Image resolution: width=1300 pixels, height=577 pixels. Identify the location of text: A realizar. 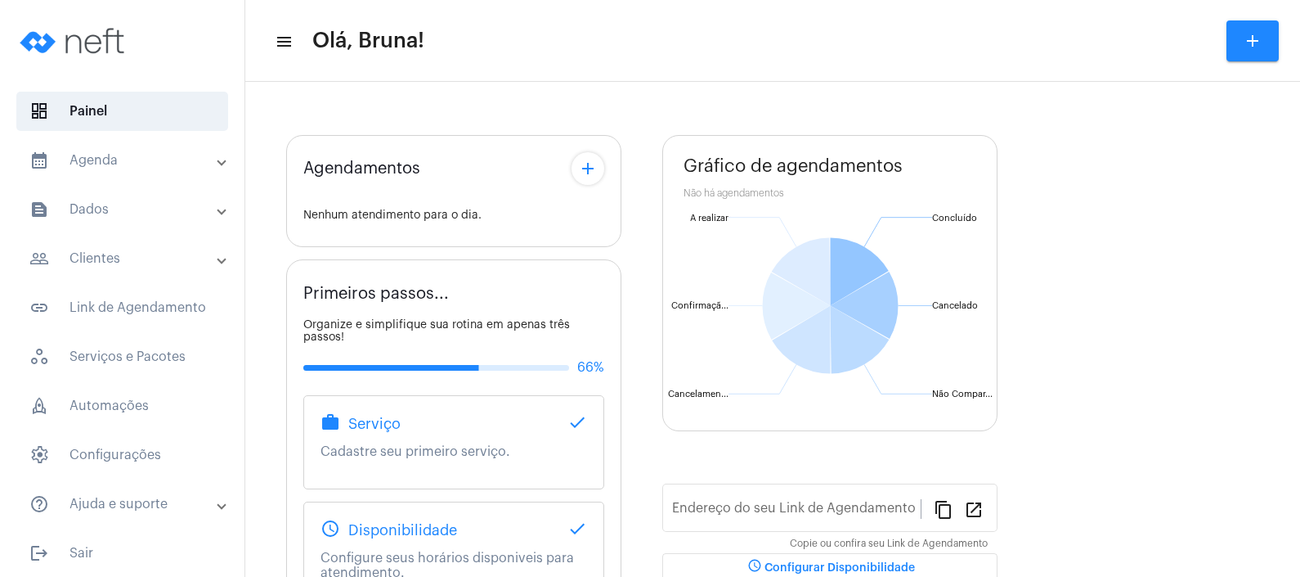
(709, 218).